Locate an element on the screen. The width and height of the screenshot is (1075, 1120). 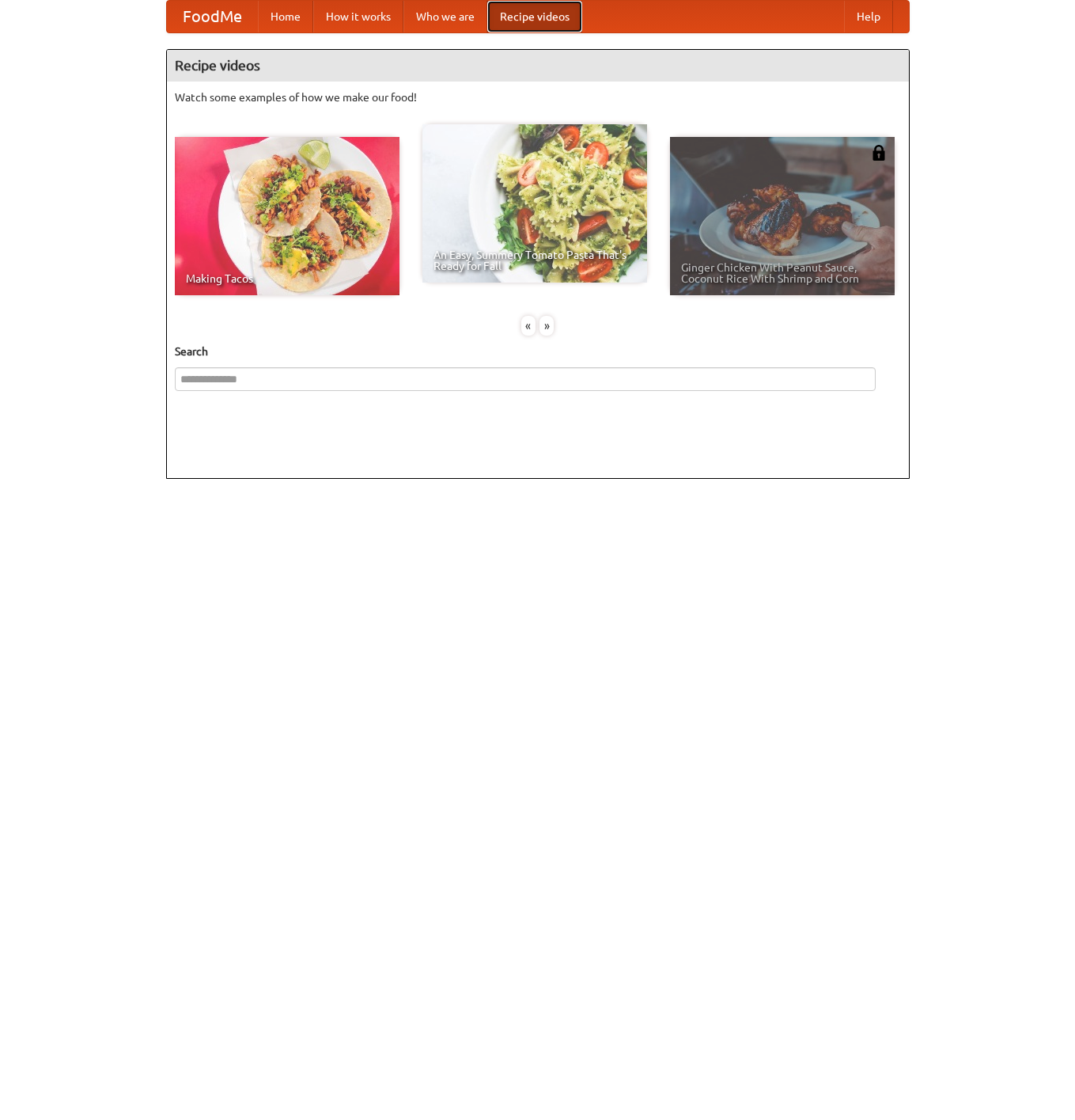
a: Home is located at coordinates (285, 16).